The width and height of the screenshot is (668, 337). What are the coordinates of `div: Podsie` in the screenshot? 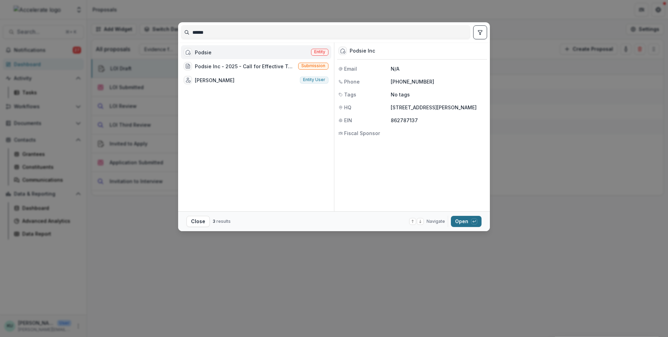 It's located at (203, 52).